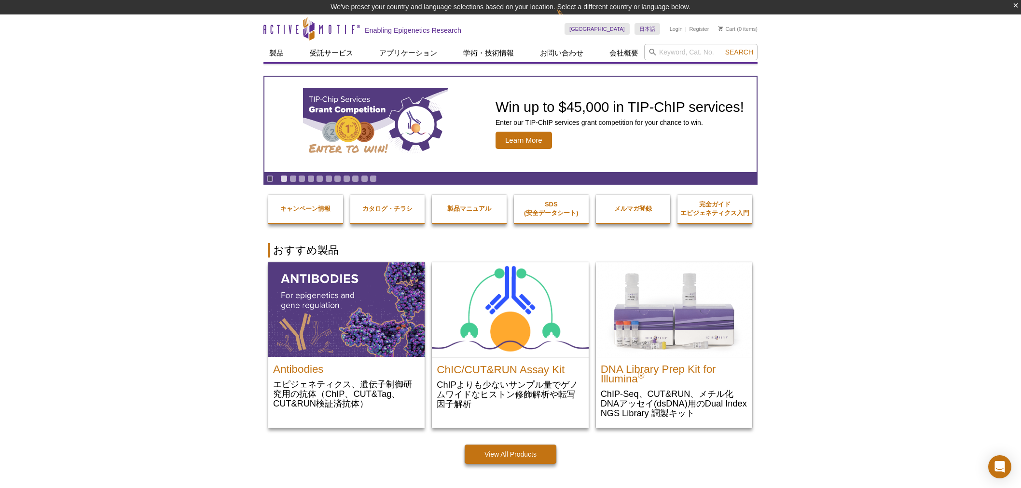 Image resolution: width=1021 pixels, height=488 pixels. I want to click on a: キャンペーン情報, so click(305, 209).